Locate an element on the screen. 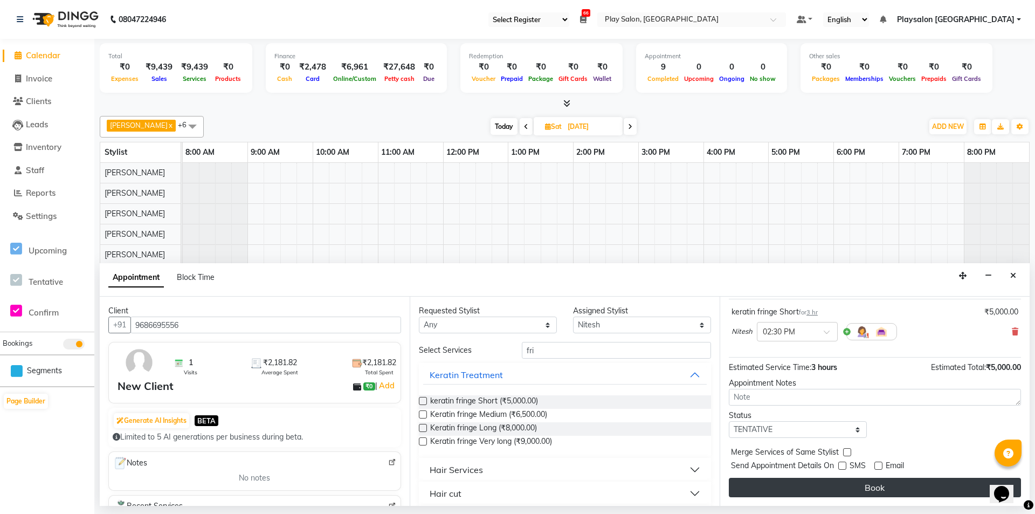  div: Requested Stylist is located at coordinates (488, 310).